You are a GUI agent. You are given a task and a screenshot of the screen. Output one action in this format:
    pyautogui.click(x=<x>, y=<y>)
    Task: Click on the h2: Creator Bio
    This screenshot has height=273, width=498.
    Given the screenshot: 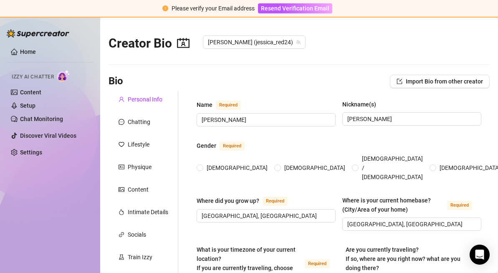 What is the action you would take?
    pyautogui.click(x=149, y=43)
    